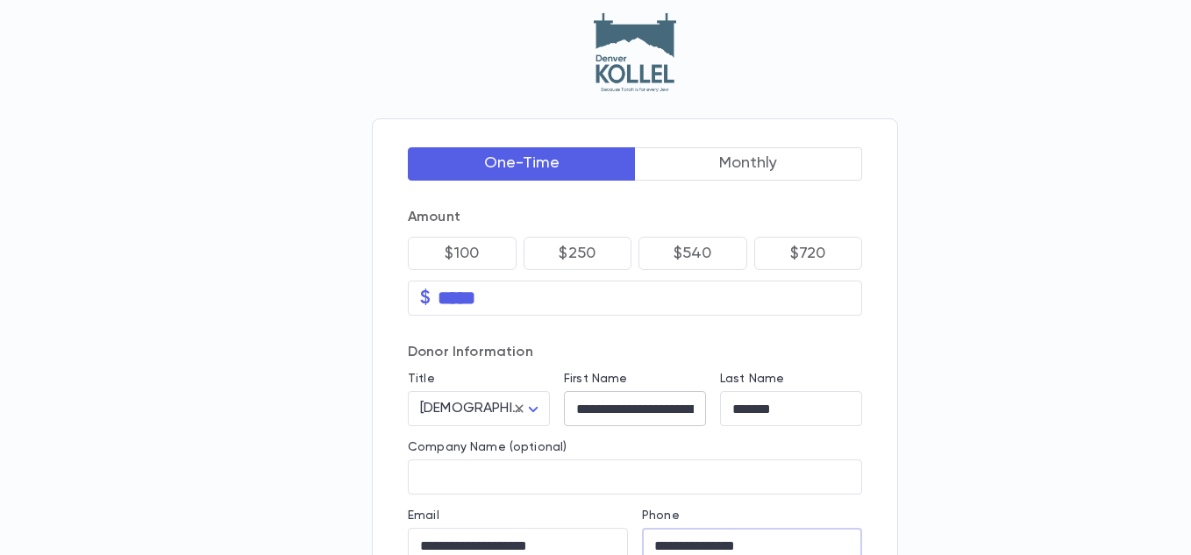 This screenshot has height=555, width=1191. I want to click on img: Logo, so click(635, 53).